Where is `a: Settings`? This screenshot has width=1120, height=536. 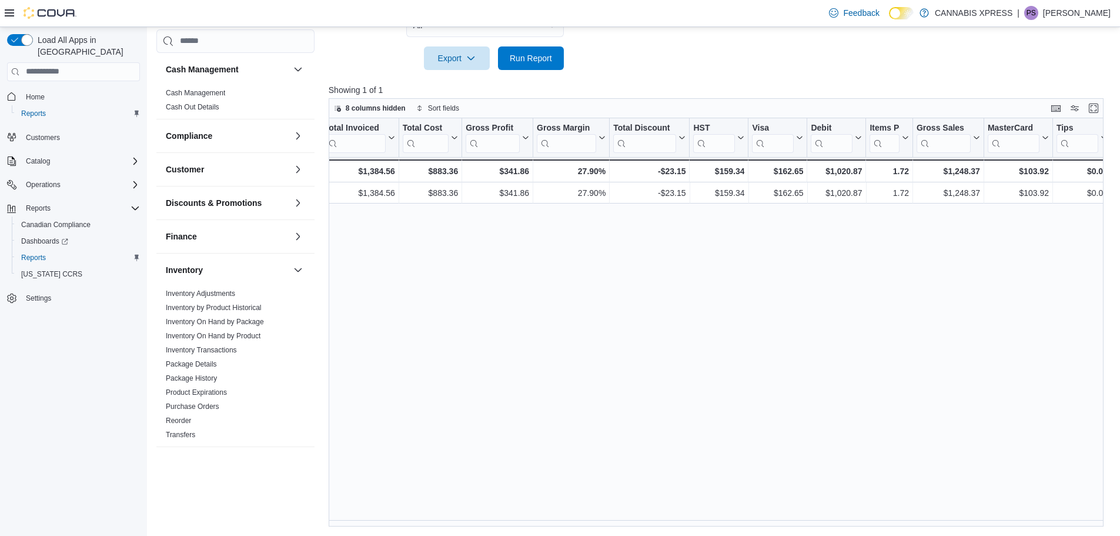 a: Settings is located at coordinates (38, 298).